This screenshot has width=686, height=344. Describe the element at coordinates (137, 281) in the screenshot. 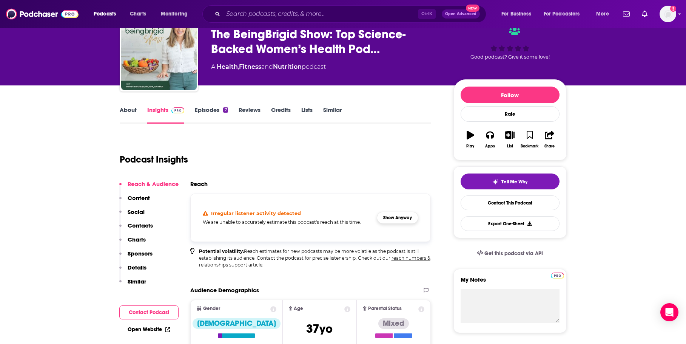

I see `p: Similar` at that location.